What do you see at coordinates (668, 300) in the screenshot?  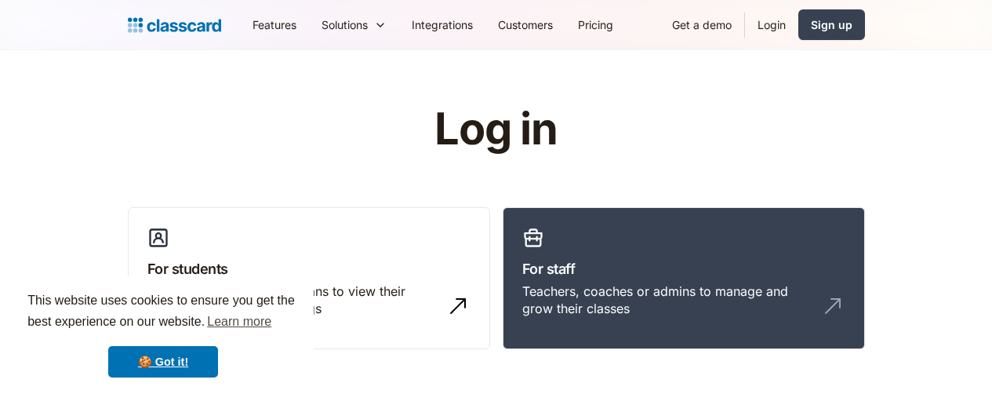 I see `div: Teachers, coaches or admins to manage and grow their classes` at bounding box center [668, 300].